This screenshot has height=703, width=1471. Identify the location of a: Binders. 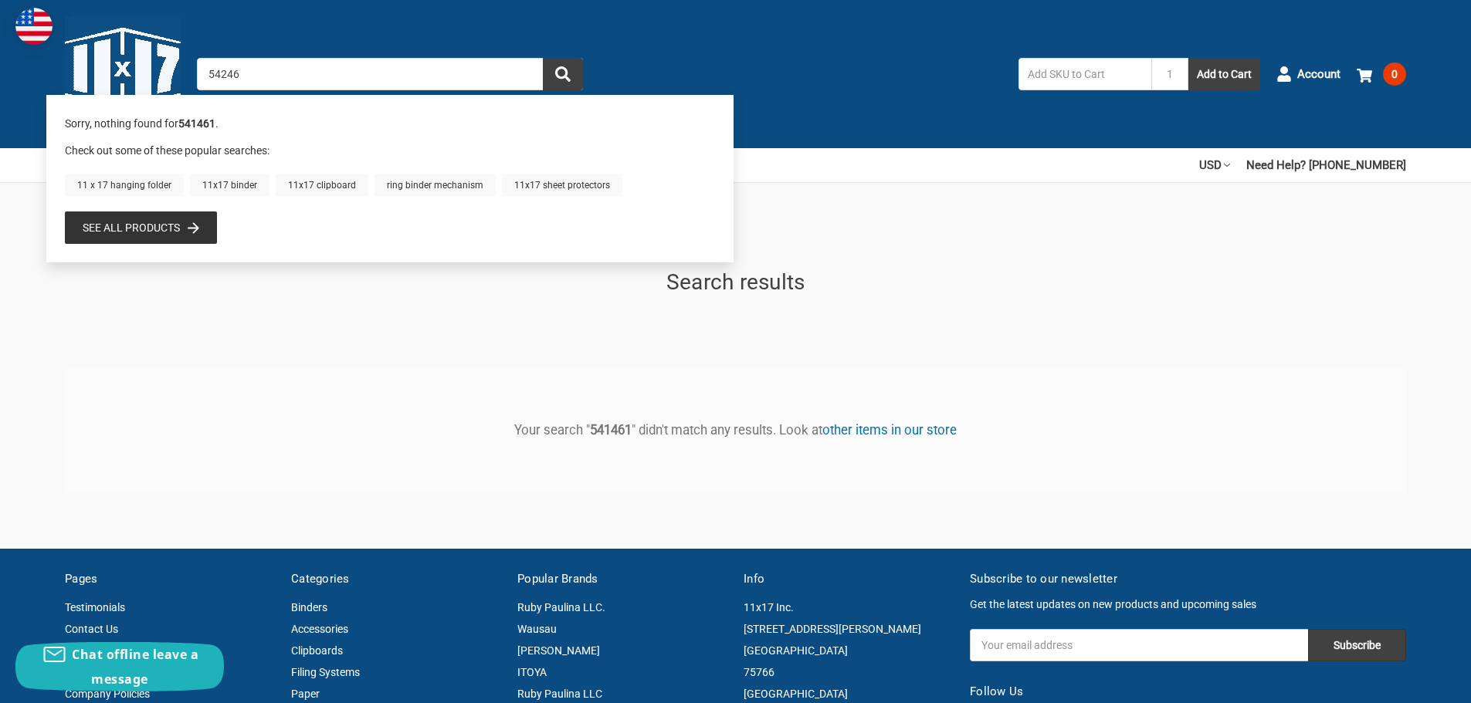
(309, 608).